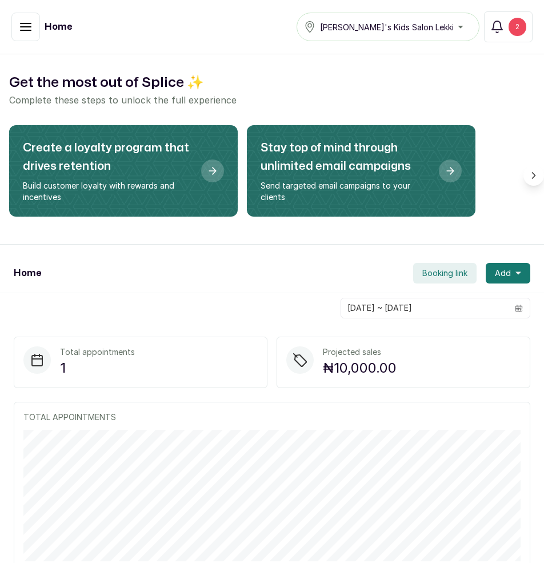 The height and width of the screenshot is (563, 544). What do you see at coordinates (272, 83) in the screenshot?
I see `h2: Get the most out of Splice ✨` at bounding box center [272, 83].